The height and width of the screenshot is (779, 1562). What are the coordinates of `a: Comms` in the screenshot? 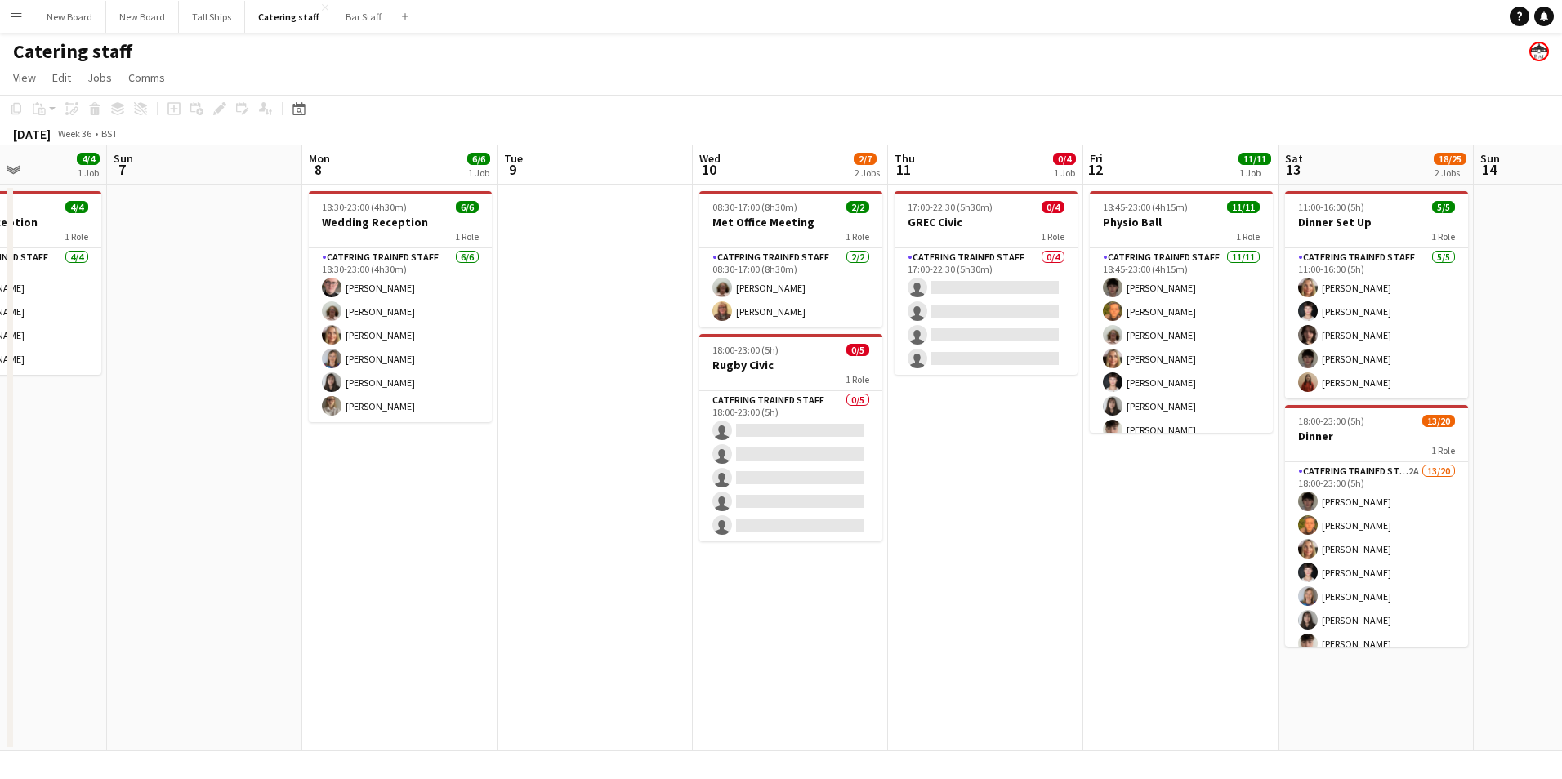 It's located at (146, 78).